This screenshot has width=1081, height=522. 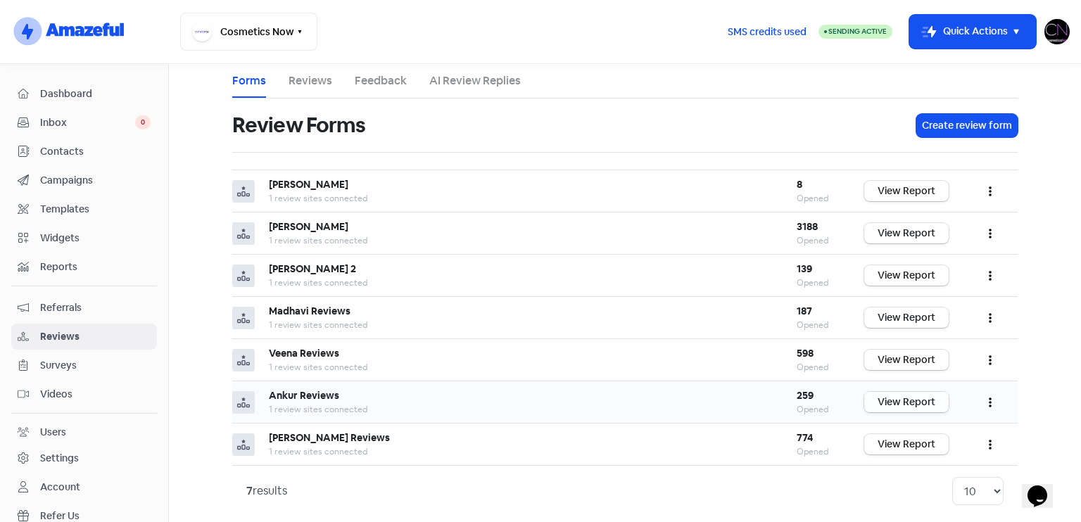 What do you see at coordinates (855, 32) in the screenshot?
I see `a: Sending Active` at bounding box center [855, 32].